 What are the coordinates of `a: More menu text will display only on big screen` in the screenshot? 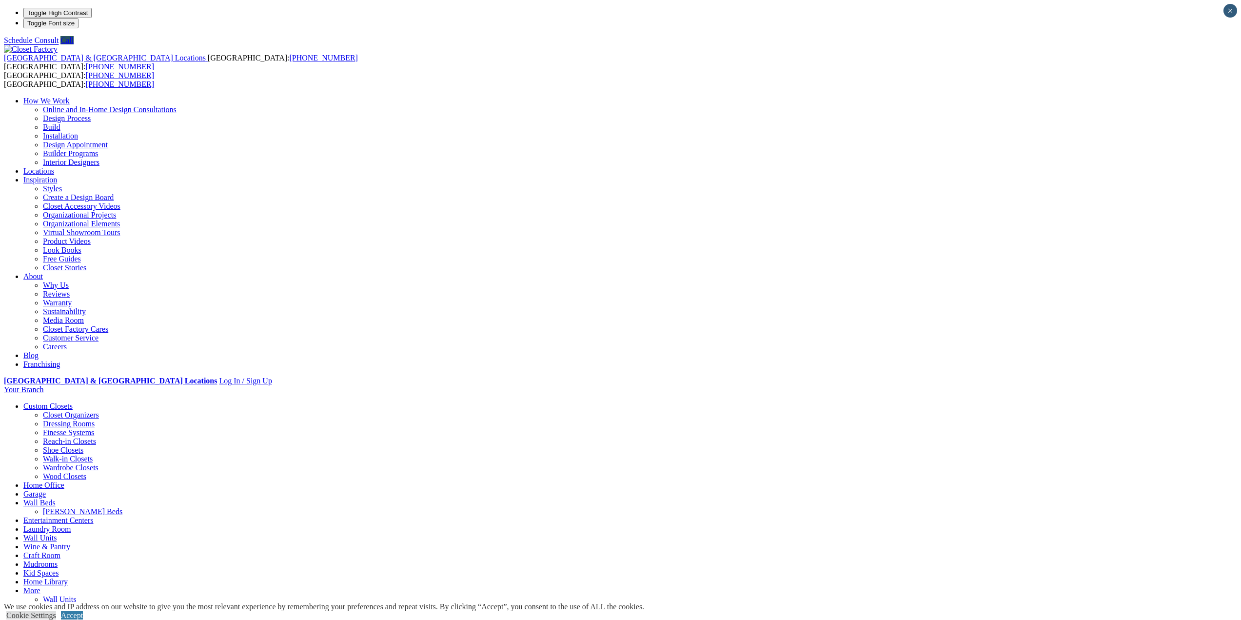 It's located at (32, 590).